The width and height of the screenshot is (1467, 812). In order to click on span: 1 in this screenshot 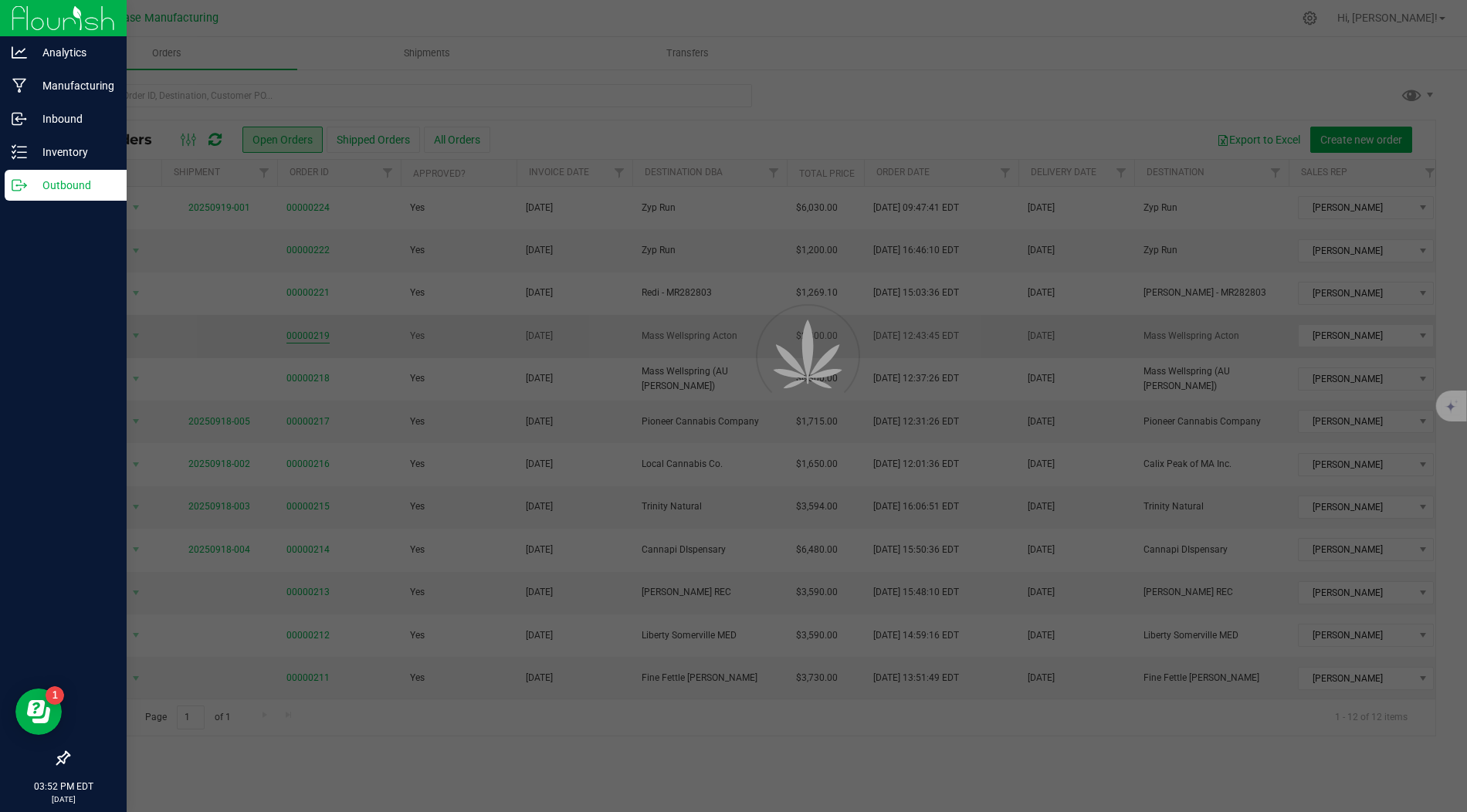, I will do `click(10, 9)`.